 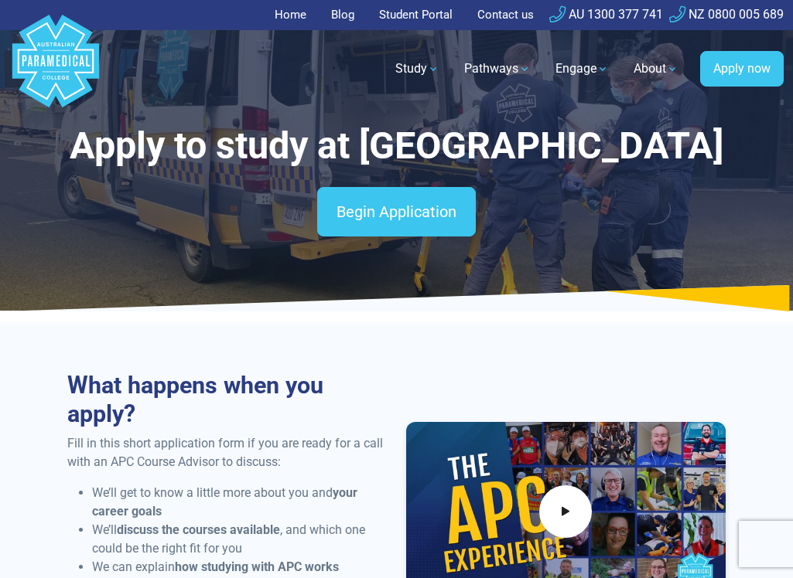 What do you see at coordinates (606, 14) in the screenshot?
I see `a: AU 1300 377 741` at bounding box center [606, 14].